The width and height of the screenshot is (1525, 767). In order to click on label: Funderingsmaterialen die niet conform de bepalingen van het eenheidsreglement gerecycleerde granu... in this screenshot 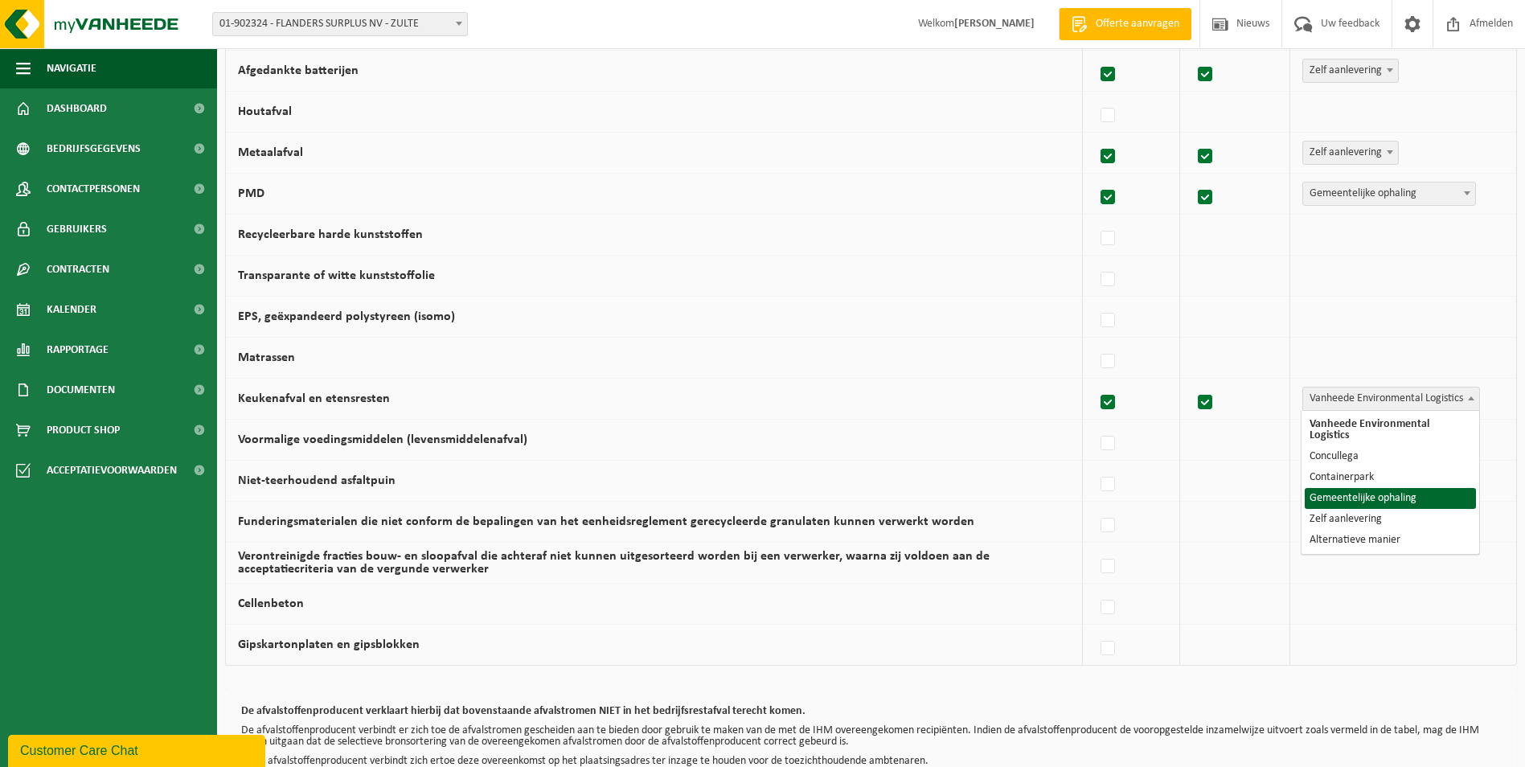, I will do `click(606, 522)`.